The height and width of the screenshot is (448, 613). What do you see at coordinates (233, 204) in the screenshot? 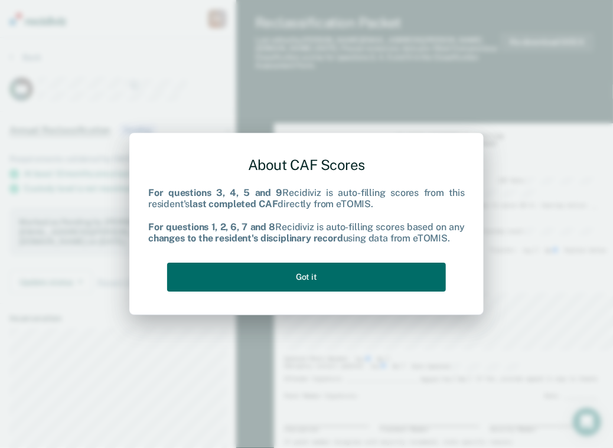
I see `b: last completed CAF` at bounding box center [233, 204].